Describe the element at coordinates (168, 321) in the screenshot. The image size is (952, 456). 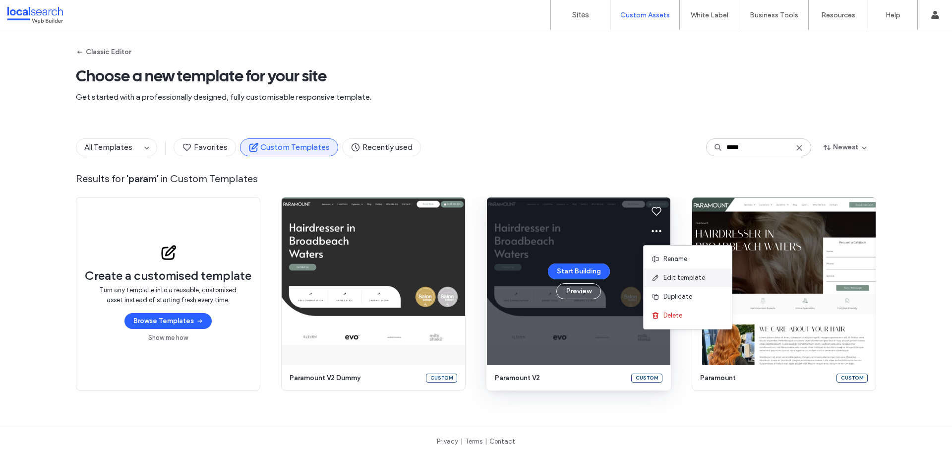
I see `button: Browse Templates` at that location.